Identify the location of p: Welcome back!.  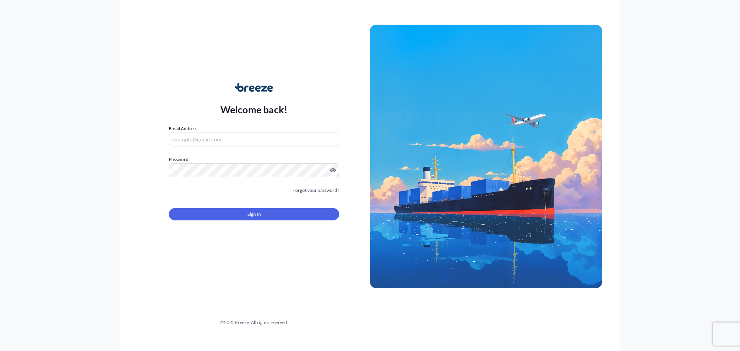
(254, 109).